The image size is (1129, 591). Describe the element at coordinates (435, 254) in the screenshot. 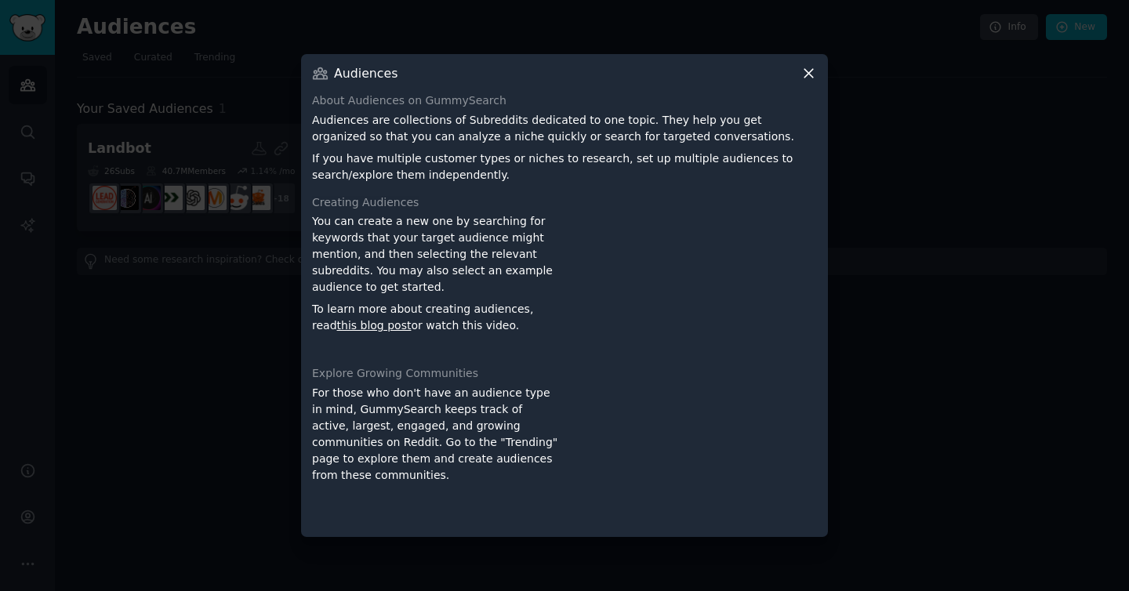

I see `p: You can create a new one by searching for keywords that your target audience might mention, and t...` at that location.